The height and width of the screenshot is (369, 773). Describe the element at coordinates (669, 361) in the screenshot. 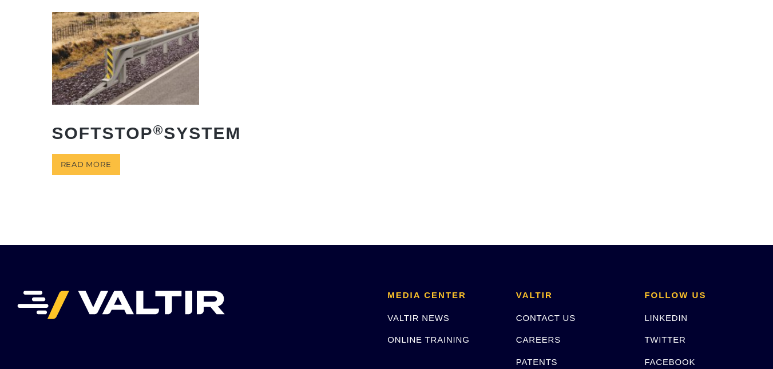

I see `a: FACEBOOK` at that location.